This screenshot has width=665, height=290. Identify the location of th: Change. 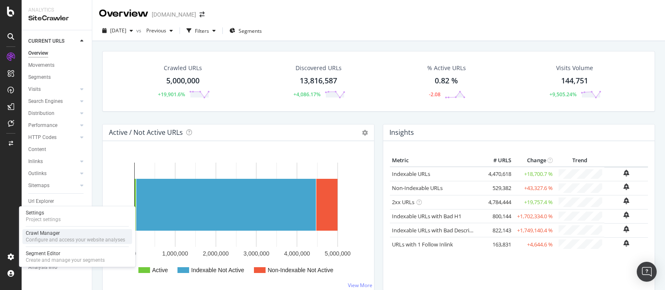
(534, 161).